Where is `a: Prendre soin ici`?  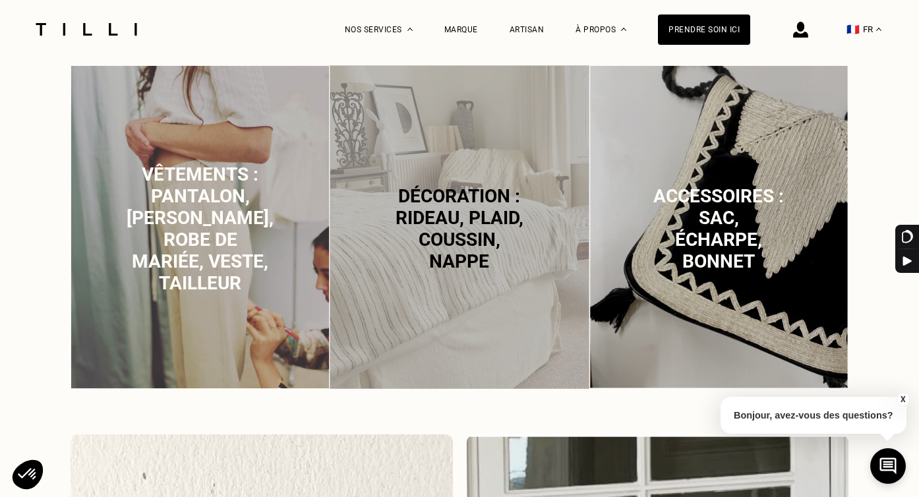
a: Prendre soin ici is located at coordinates (704, 30).